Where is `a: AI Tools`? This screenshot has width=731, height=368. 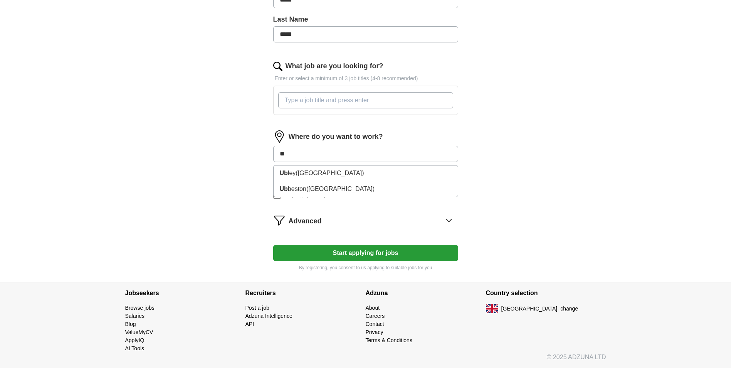
a: AI Tools is located at coordinates (135, 348).